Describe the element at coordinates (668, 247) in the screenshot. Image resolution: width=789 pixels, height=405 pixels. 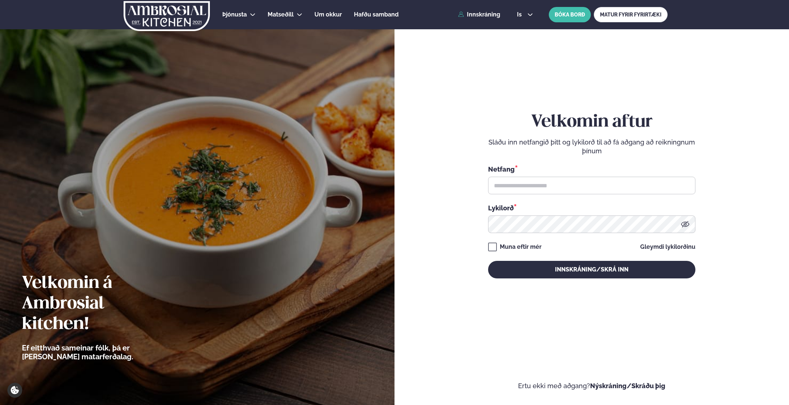
I see `a: Gleymdi lykilorðinu` at that location.